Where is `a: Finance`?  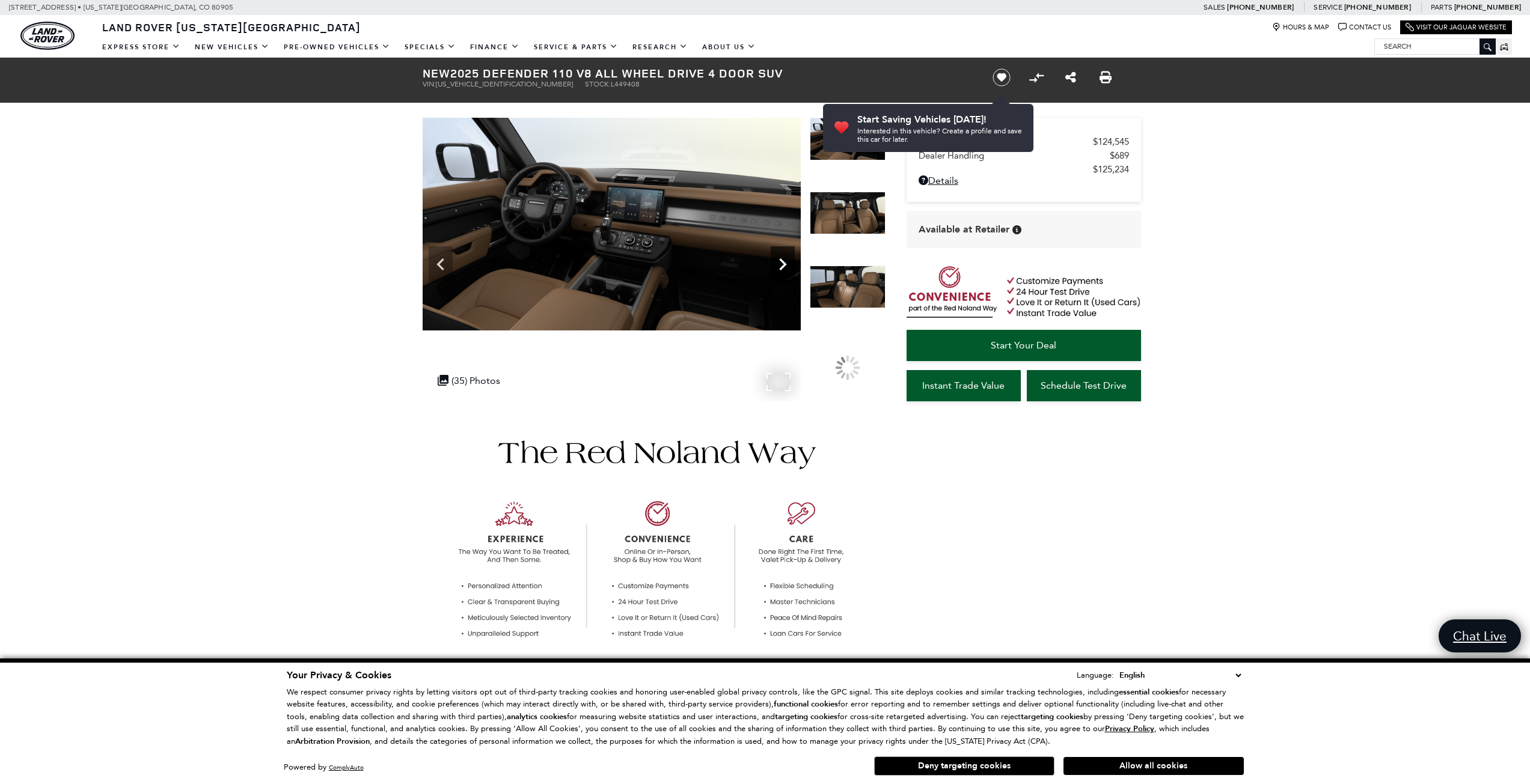
a: Finance is located at coordinates (495, 47).